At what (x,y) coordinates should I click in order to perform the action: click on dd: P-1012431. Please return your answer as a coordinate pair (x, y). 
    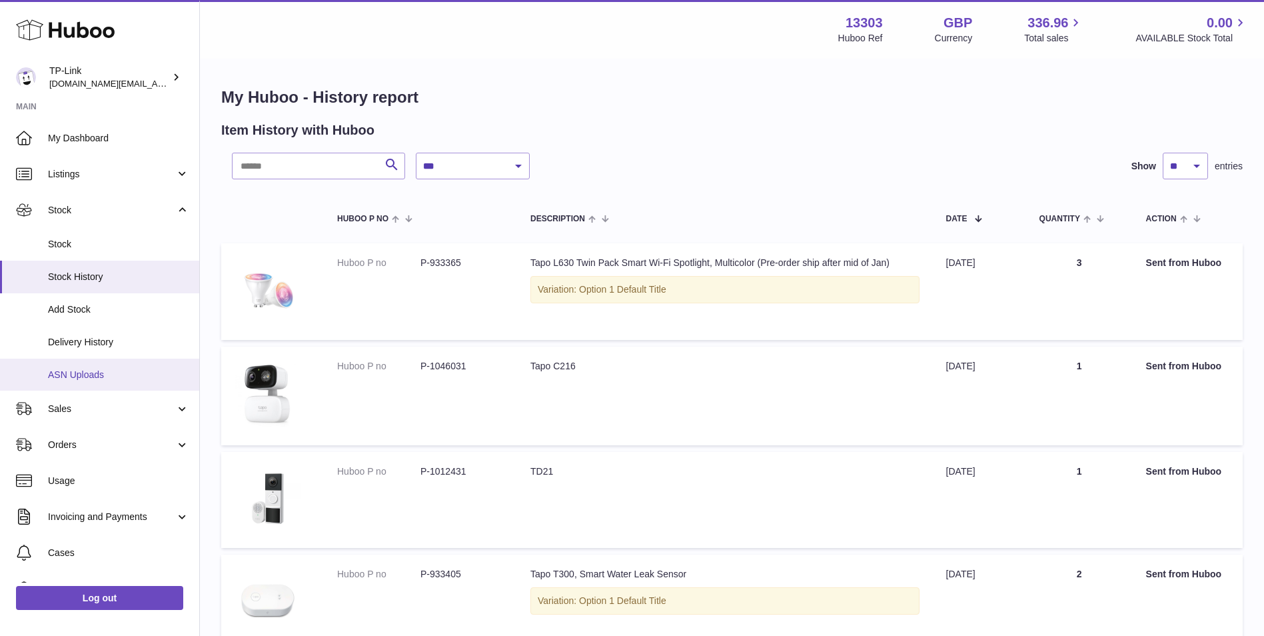
    Looking at the image, I should click on (462, 471).